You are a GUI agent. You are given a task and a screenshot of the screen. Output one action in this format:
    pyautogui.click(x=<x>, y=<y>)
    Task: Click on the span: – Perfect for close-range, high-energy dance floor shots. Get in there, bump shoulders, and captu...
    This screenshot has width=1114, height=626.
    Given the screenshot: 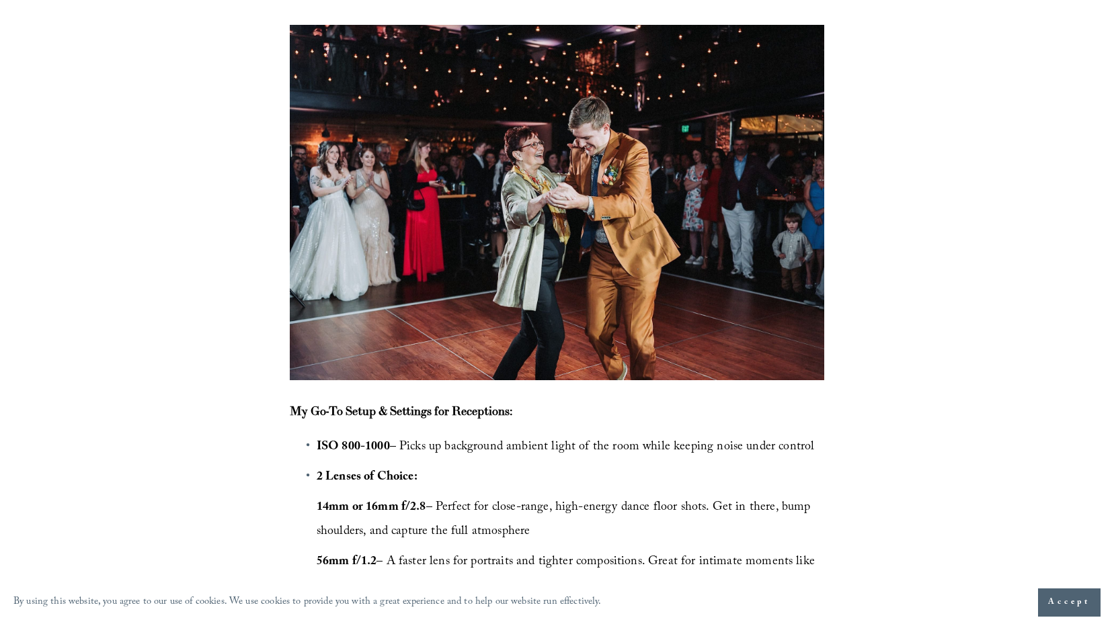 What is the action you would take?
    pyautogui.click(x=565, y=520)
    